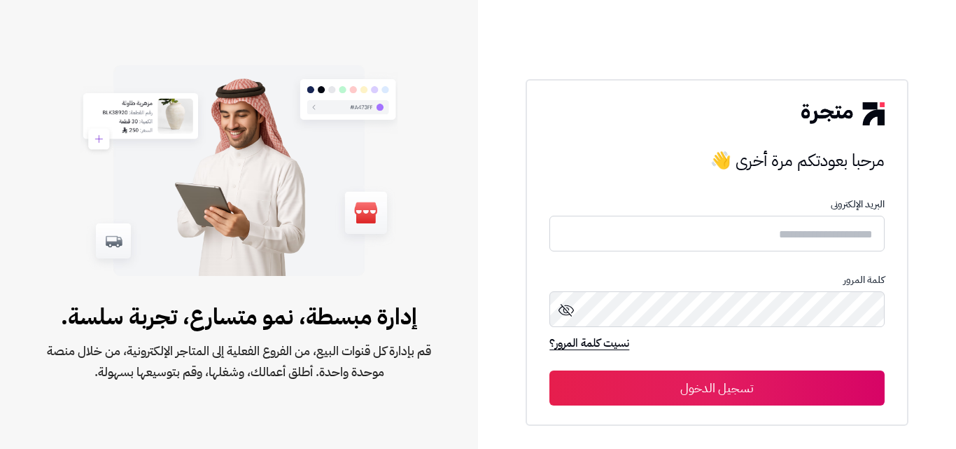 This screenshot has width=956, height=449. What do you see at coordinates (717, 160) in the screenshot?
I see `h3: مرحبا بعودتكم مرة أخرى 👋` at bounding box center [717, 160].